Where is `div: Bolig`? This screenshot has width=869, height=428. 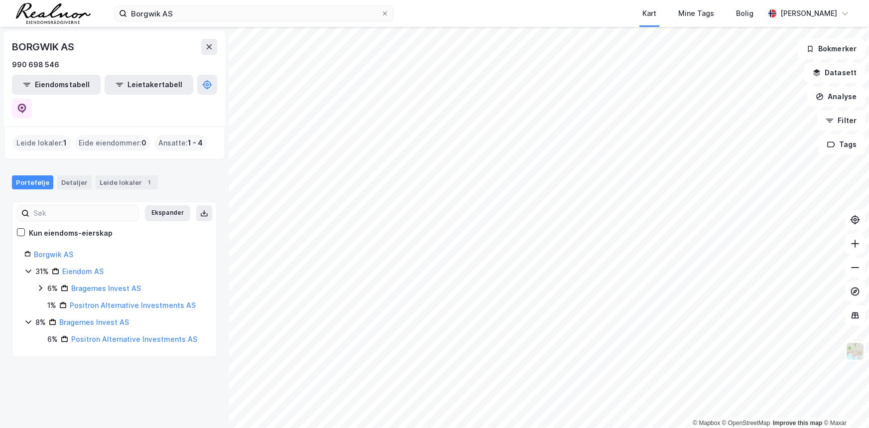
div: Bolig is located at coordinates (745, 13).